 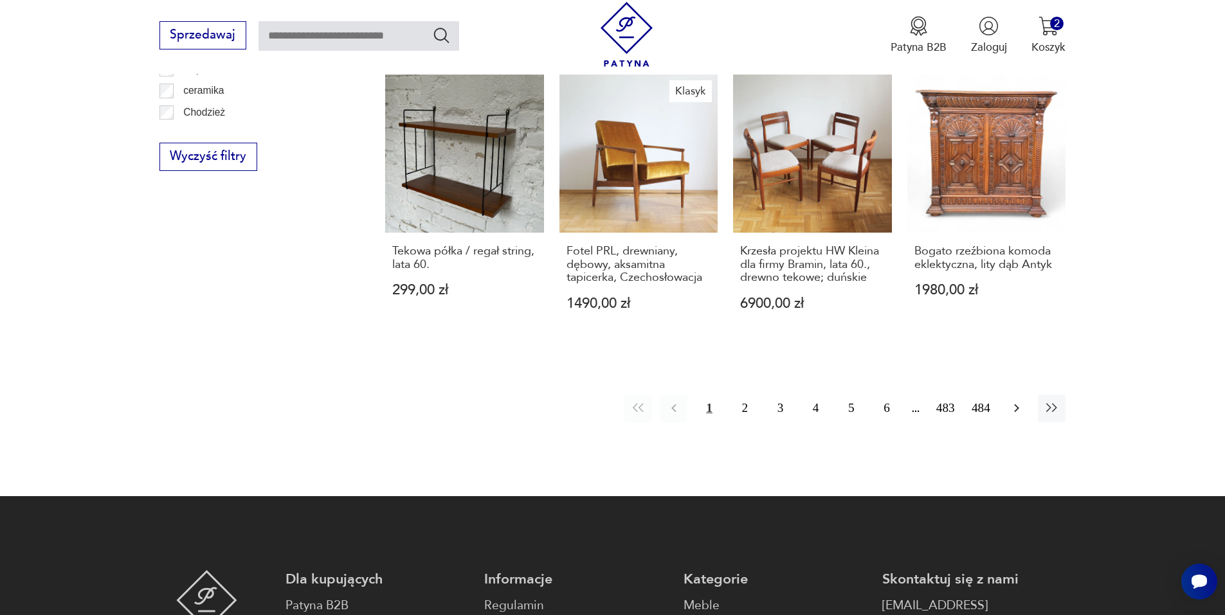 What do you see at coordinates (812, 264) in the screenshot?
I see `h3: Krzesła projektu HW Kleina dla firmy Bramin, lata 60., drewno tekowe; duńskie` at bounding box center [812, 264].